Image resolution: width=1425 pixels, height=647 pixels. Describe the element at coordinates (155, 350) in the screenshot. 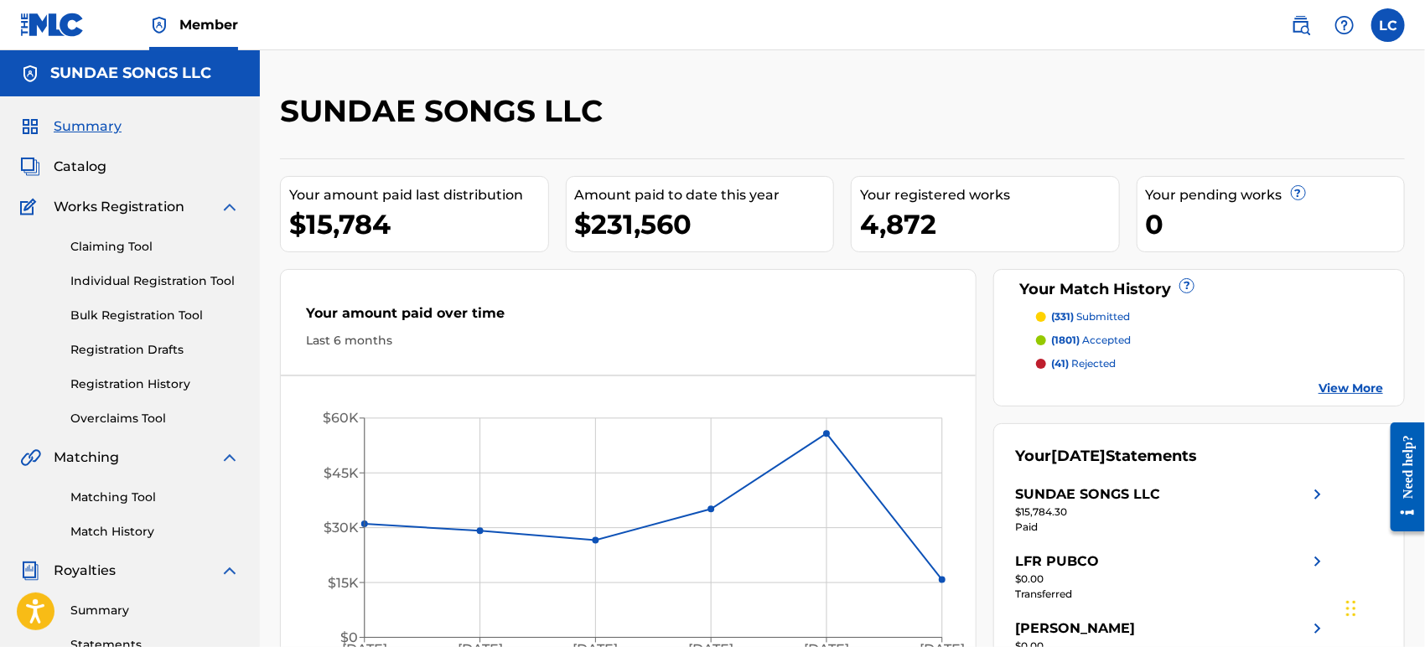

I see `a: Registration Drafts` at that location.